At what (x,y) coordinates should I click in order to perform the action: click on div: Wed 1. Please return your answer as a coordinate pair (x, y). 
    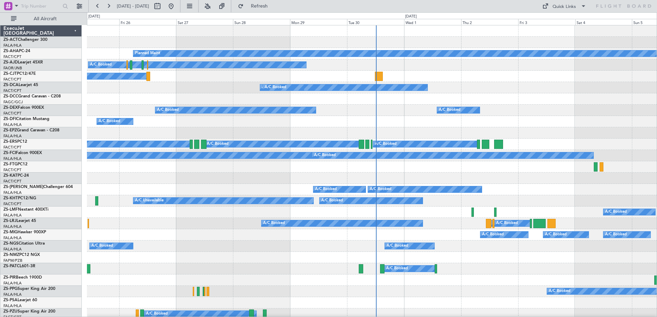
    Looking at the image, I should click on (433, 22).